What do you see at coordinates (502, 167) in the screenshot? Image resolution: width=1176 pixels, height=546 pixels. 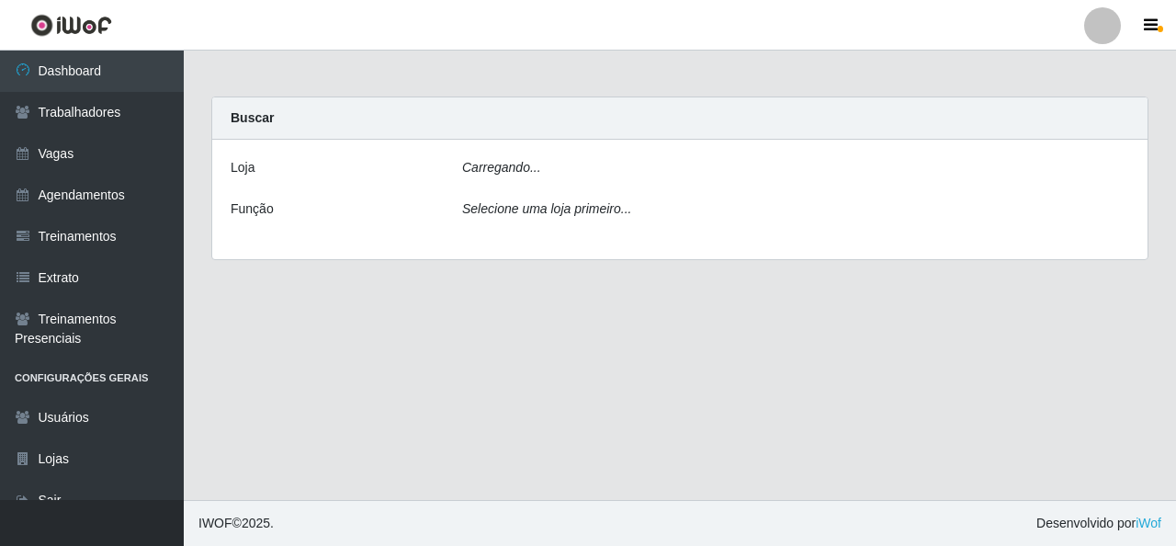 I see `i: Carregando...` at bounding box center [502, 167].